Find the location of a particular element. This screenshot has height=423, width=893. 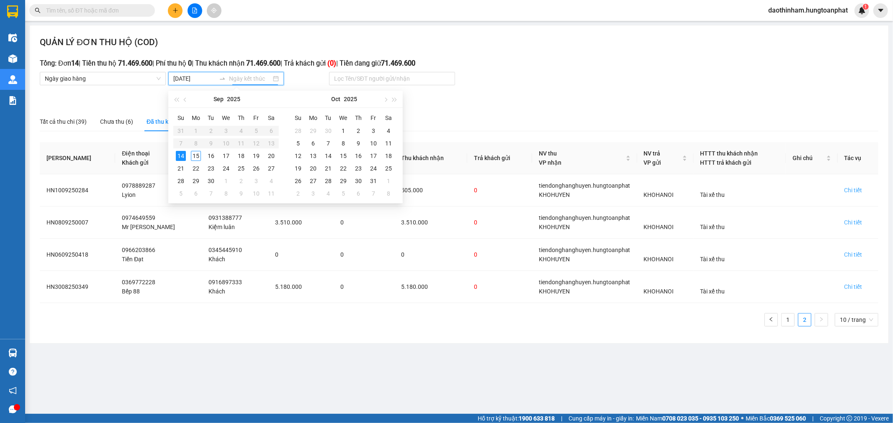

span: NV trả is located at coordinates (652, 154).